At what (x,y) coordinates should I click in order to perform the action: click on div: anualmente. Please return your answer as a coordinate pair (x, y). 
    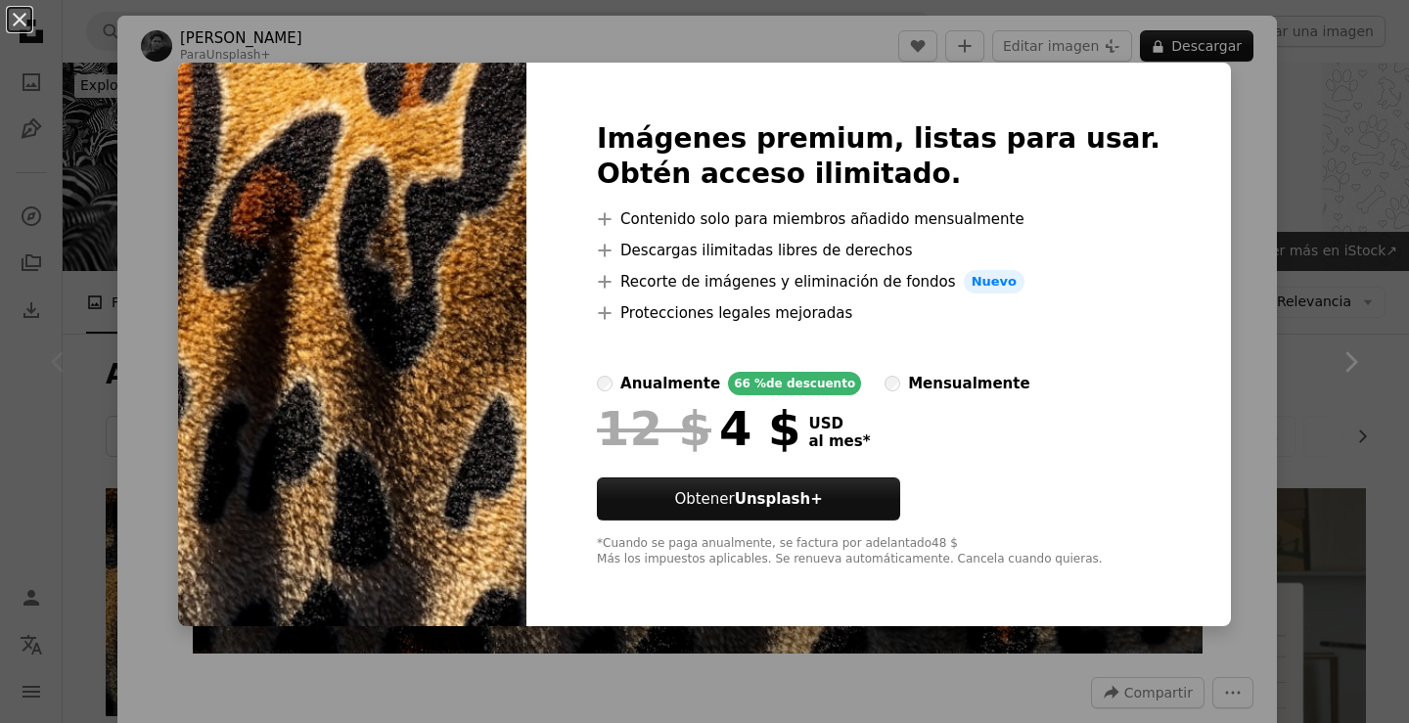
    Looking at the image, I should click on (670, 384).